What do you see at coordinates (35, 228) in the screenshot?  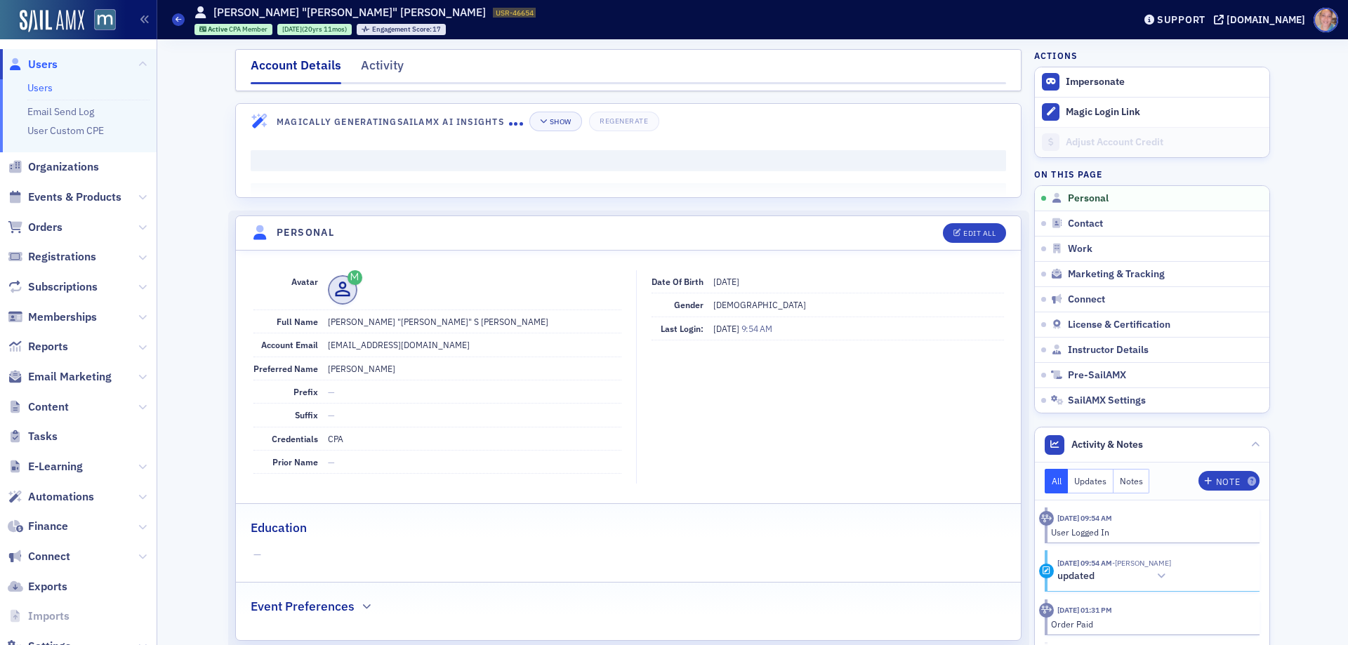 I see `a: Orders` at bounding box center [35, 228].